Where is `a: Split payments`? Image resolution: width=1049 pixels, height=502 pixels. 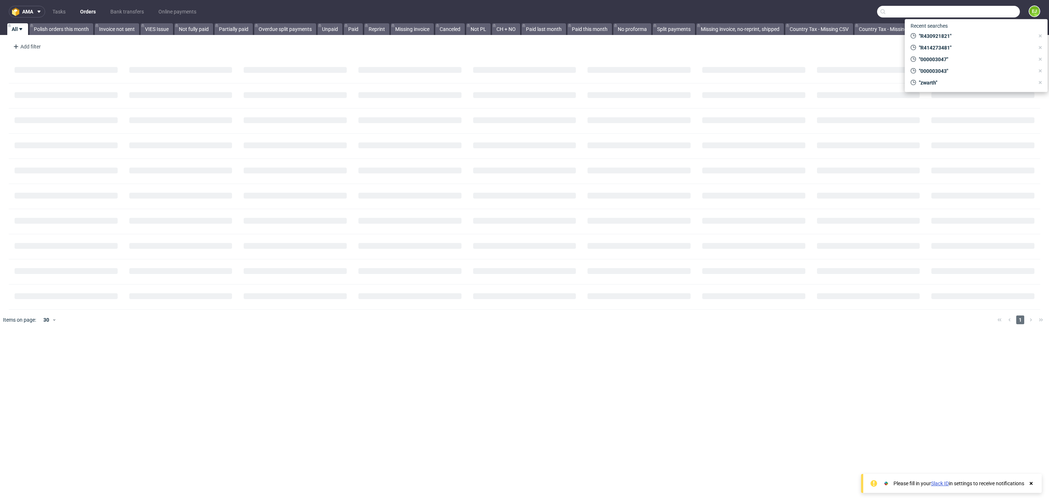
a: Split payments is located at coordinates (674, 29).